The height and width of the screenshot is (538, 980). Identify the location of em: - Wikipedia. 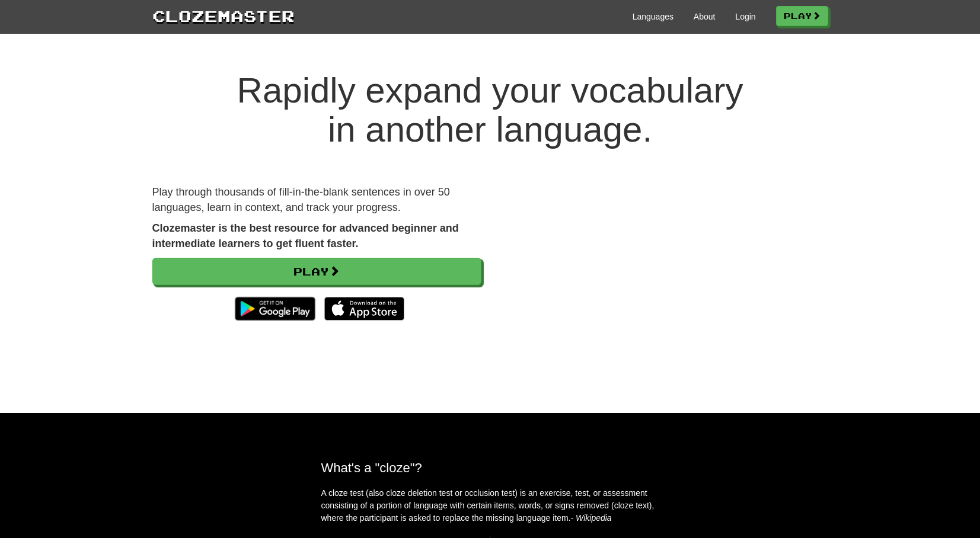
(591, 518).